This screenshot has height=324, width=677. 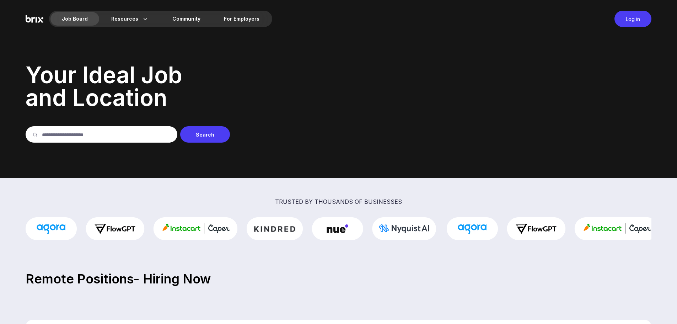 I want to click on a: For Employers, so click(x=242, y=19).